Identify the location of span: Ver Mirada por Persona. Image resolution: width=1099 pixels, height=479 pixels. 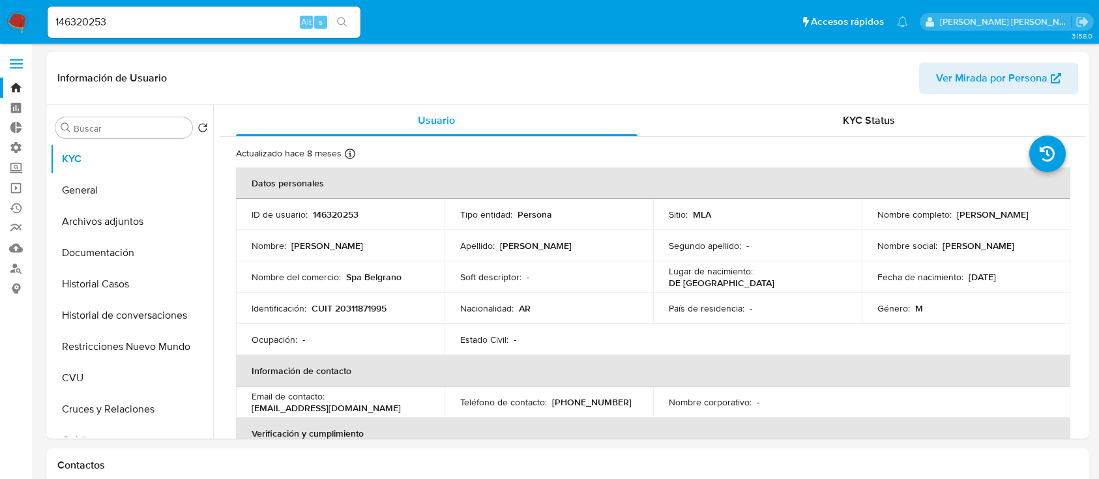
(991, 78).